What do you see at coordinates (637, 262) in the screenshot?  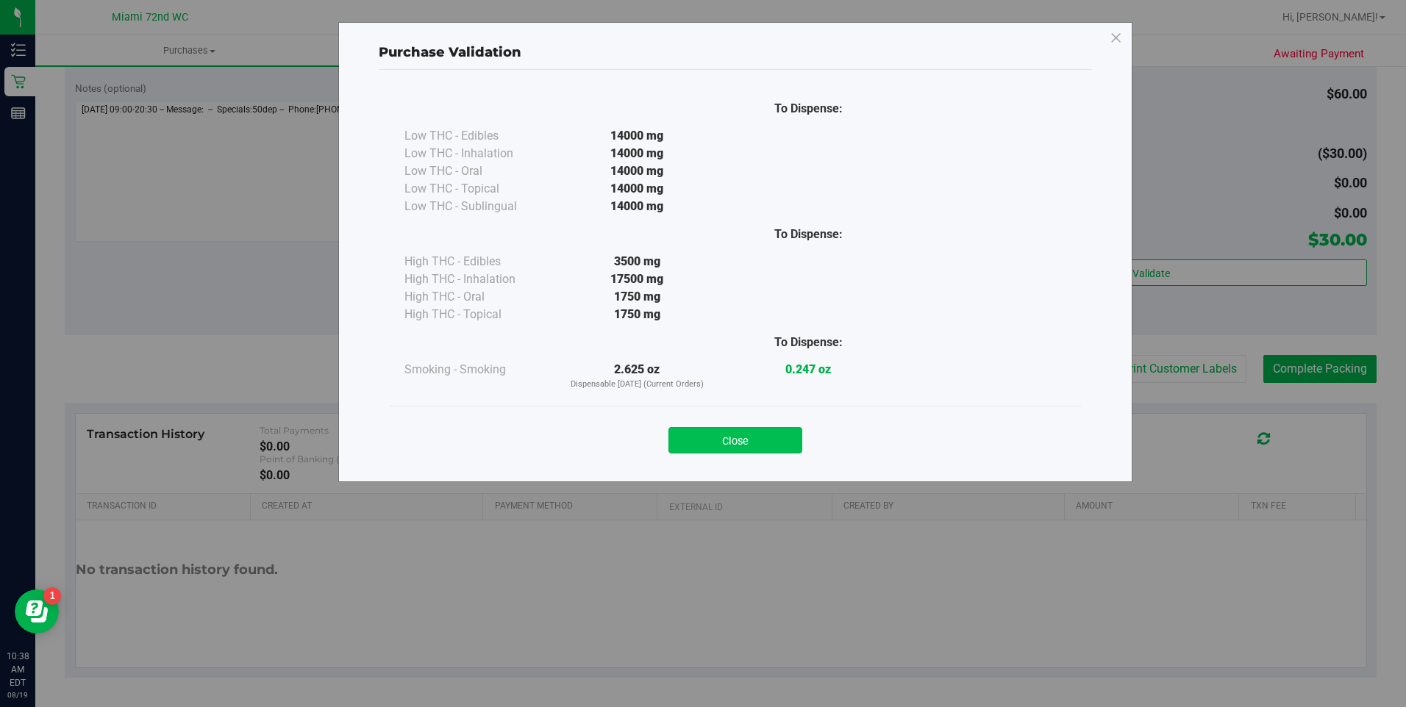 I see `div: 3500 mg` at bounding box center [637, 262].